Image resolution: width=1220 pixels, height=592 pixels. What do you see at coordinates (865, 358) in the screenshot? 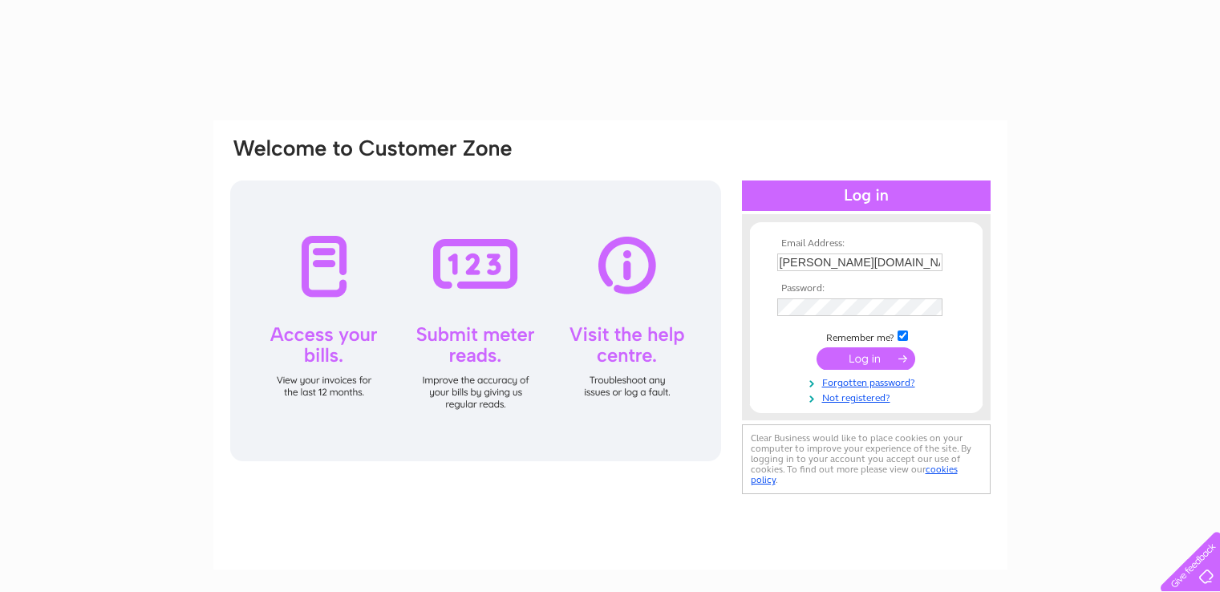
I see `input: Submit` at bounding box center [865, 358].